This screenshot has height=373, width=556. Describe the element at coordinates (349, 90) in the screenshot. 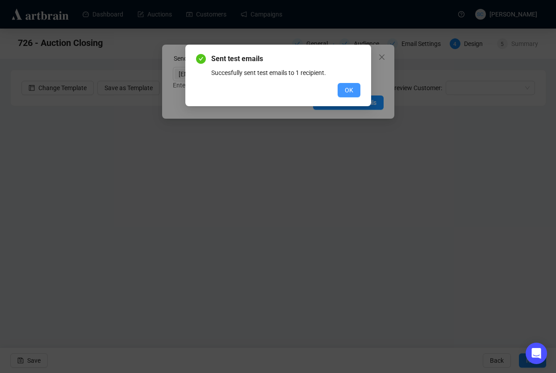

I see `span: OK` at that location.